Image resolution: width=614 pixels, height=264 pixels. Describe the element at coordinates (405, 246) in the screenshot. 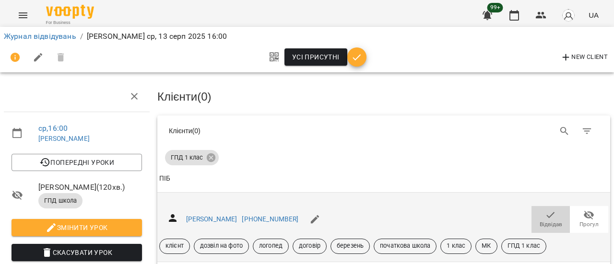

I see `span: початкова школа` at that location.